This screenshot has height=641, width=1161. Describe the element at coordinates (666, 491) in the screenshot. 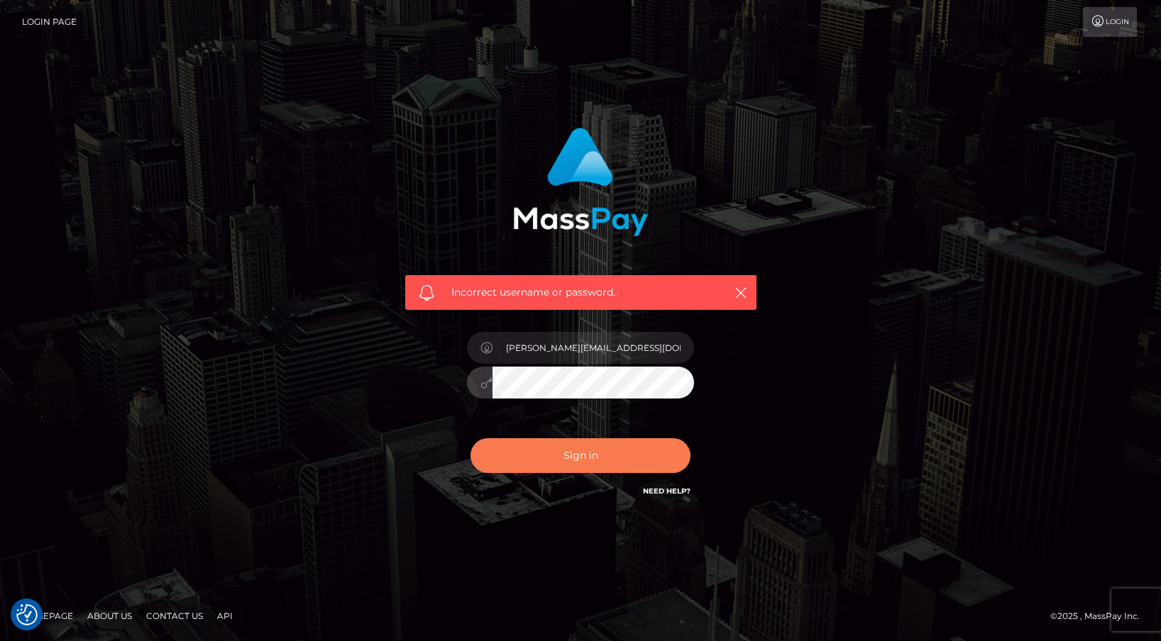

I see `a: Need Help?` at that location.